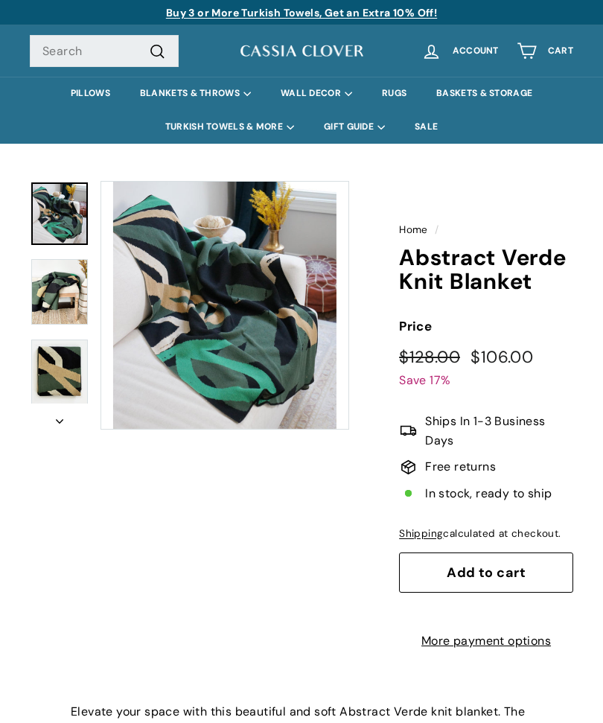  What do you see at coordinates (460, 467) in the screenshot?
I see `span: Free returns` at bounding box center [460, 467].